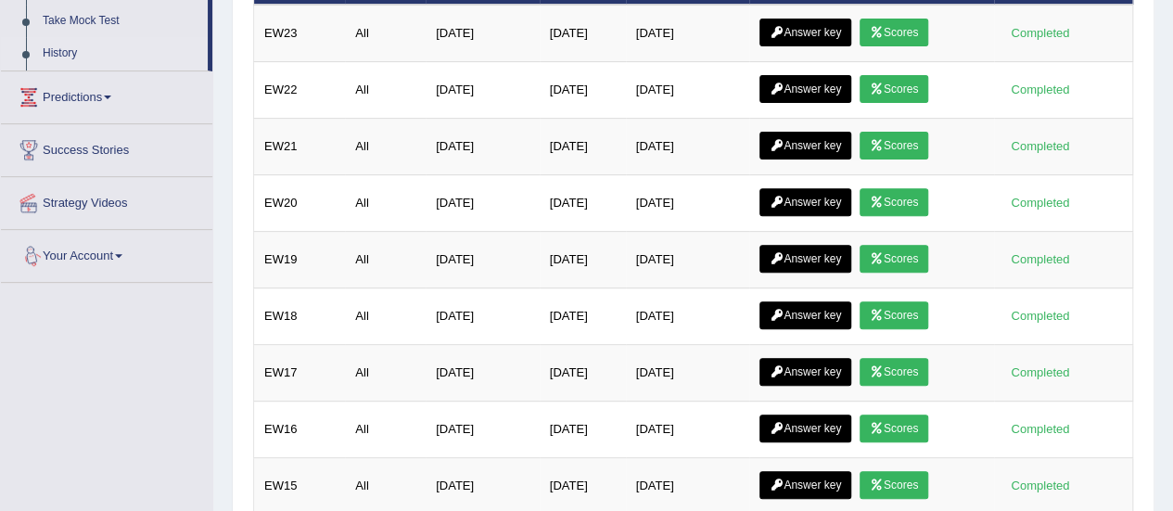 Image resolution: width=1173 pixels, height=511 pixels. What do you see at coordinates (107, 253) in the screenshot?
I see `a: Your Account` at bounding box center [107, 253].